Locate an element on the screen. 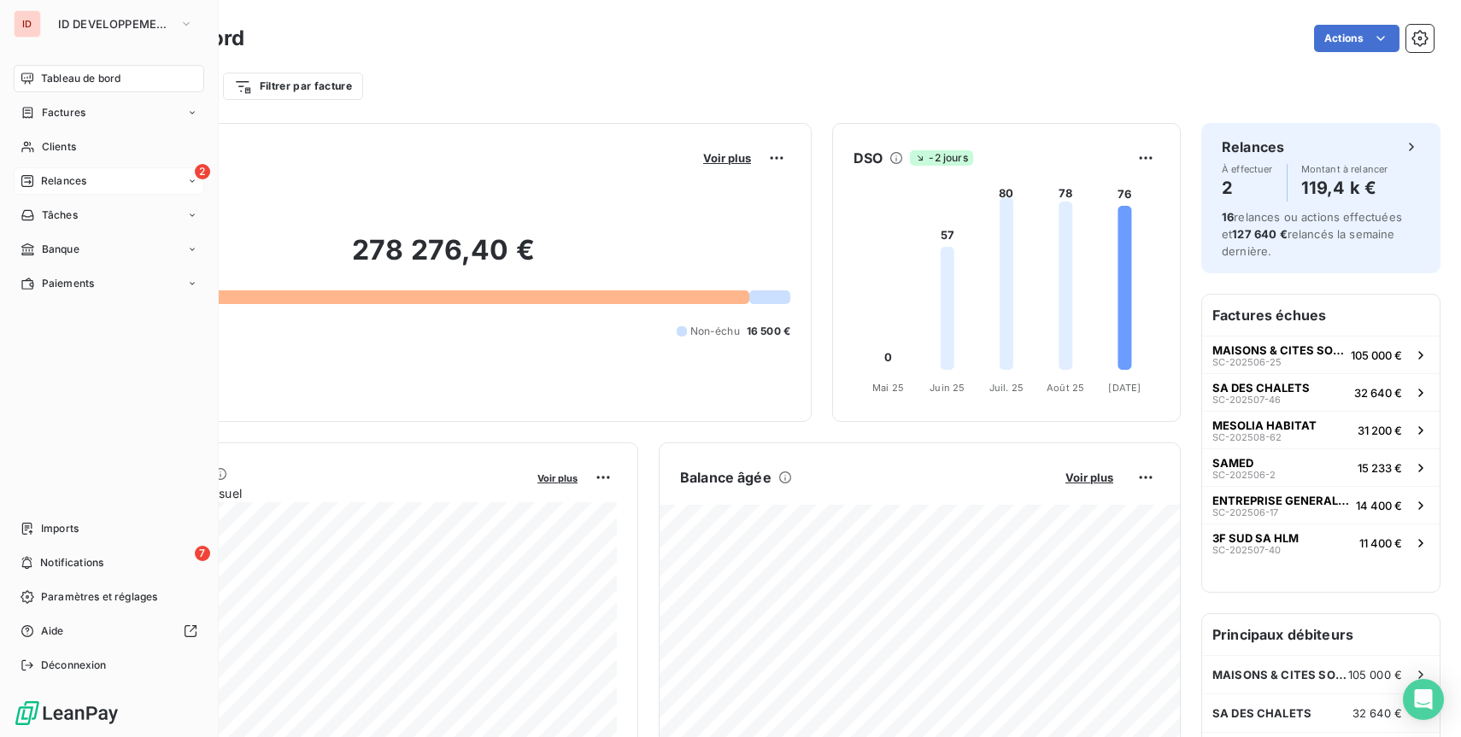 The image size is (1461, 737). button: SA DES CHALETSSC-202507-4632 640 € is located at coordinates (1321, 392).